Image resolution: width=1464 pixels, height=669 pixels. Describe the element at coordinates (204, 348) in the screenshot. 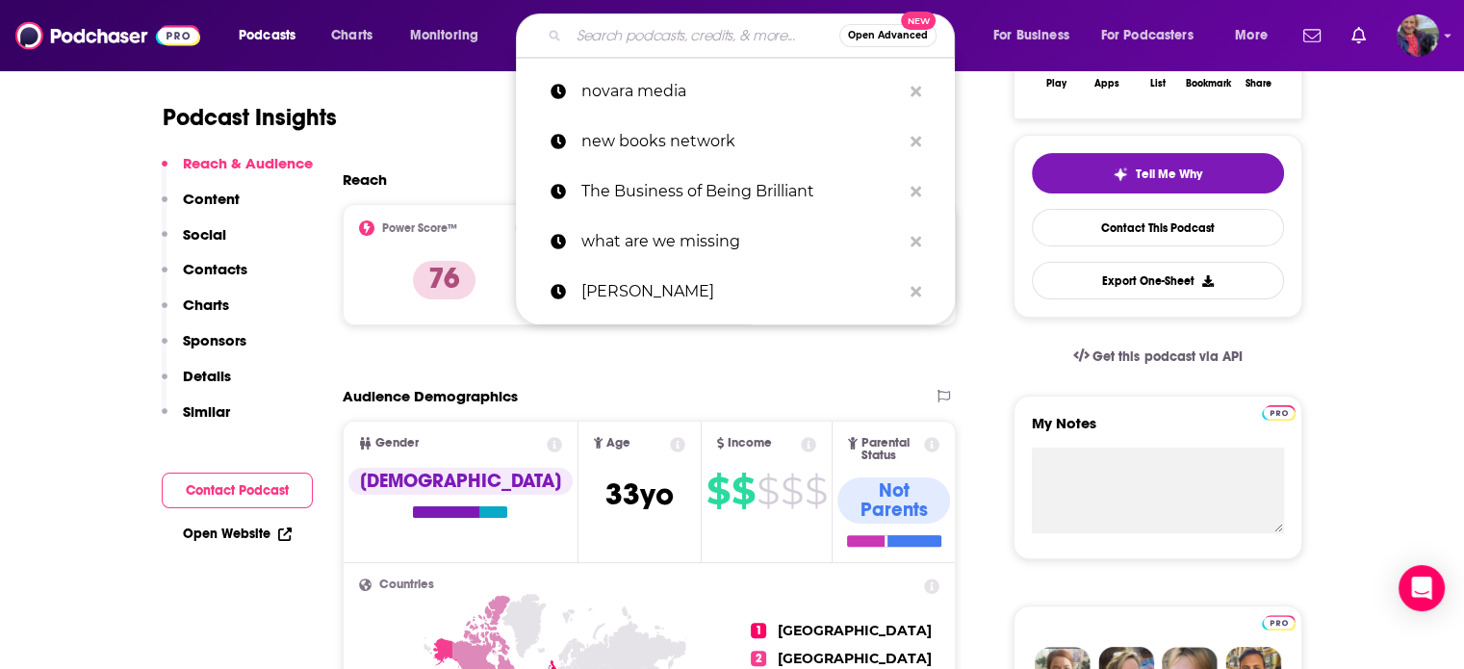

I see `button: Sponsors` at that location.